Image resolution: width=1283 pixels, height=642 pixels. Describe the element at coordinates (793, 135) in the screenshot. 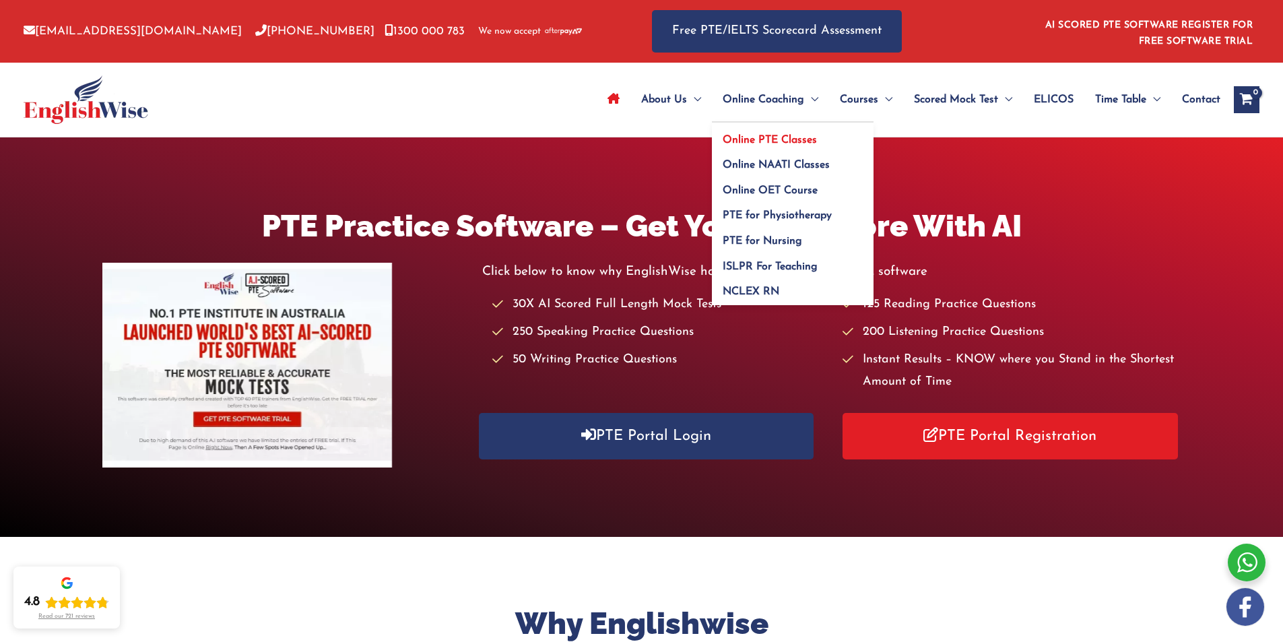

I see `a: Online PTE Classes` at that location.